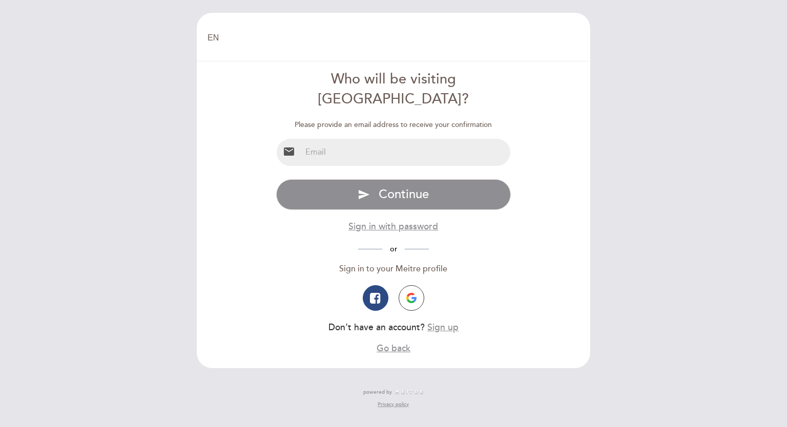 This screenshot has width=787, height=427. I want to click on button: Sign in with password, so click(393, 227).